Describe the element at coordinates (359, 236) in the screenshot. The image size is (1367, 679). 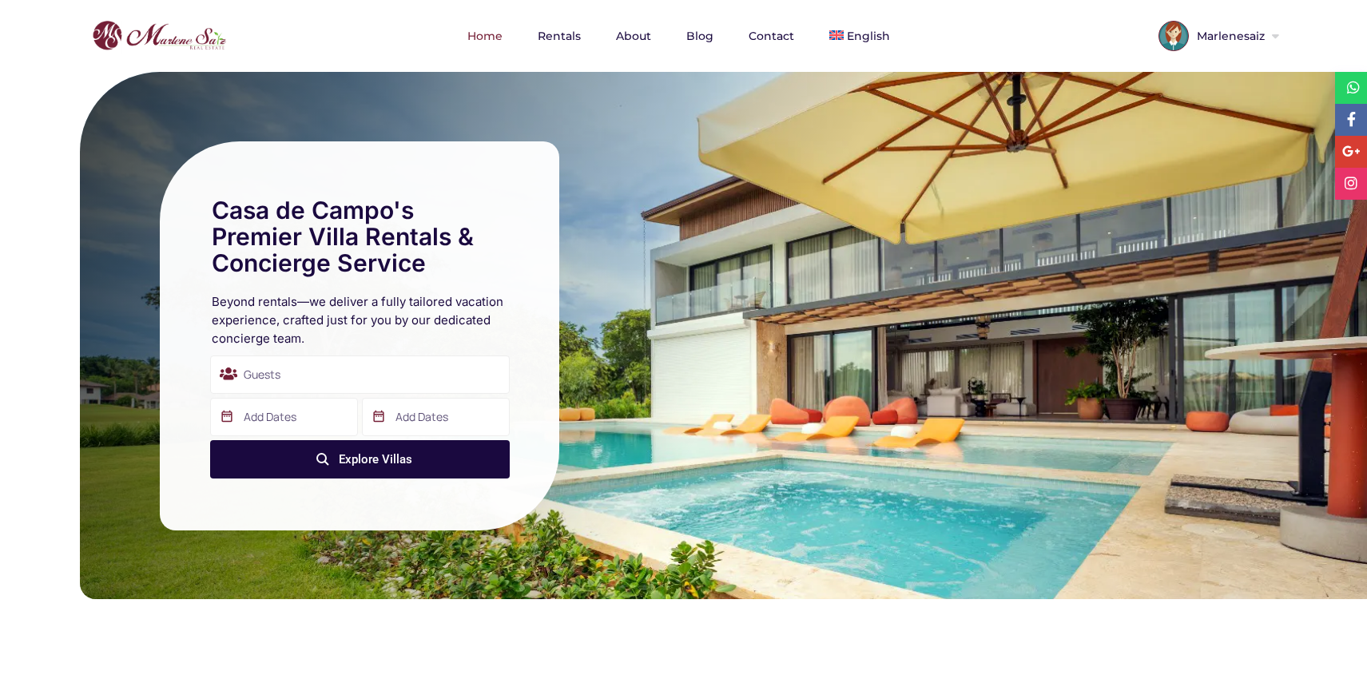
I see `h1: Casa de Campo's Premier Villa Rentals & Concierge Service` at that location.